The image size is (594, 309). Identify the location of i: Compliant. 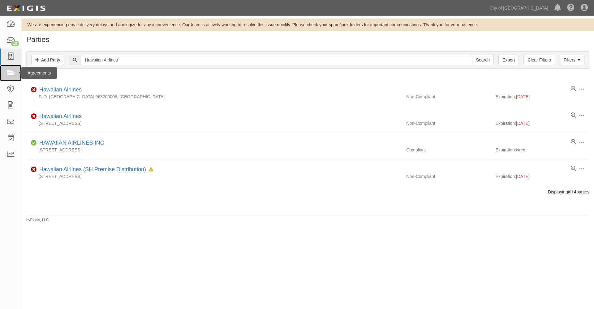
(34, 143).